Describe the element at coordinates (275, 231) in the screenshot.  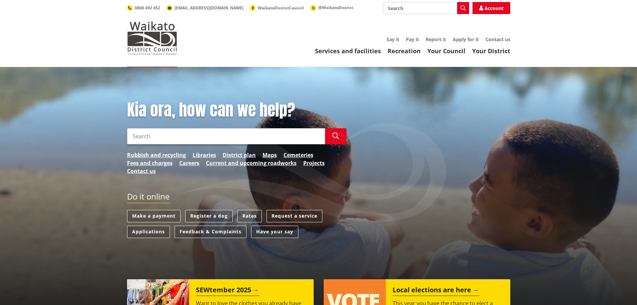
I see `a: Have your say` at that location.